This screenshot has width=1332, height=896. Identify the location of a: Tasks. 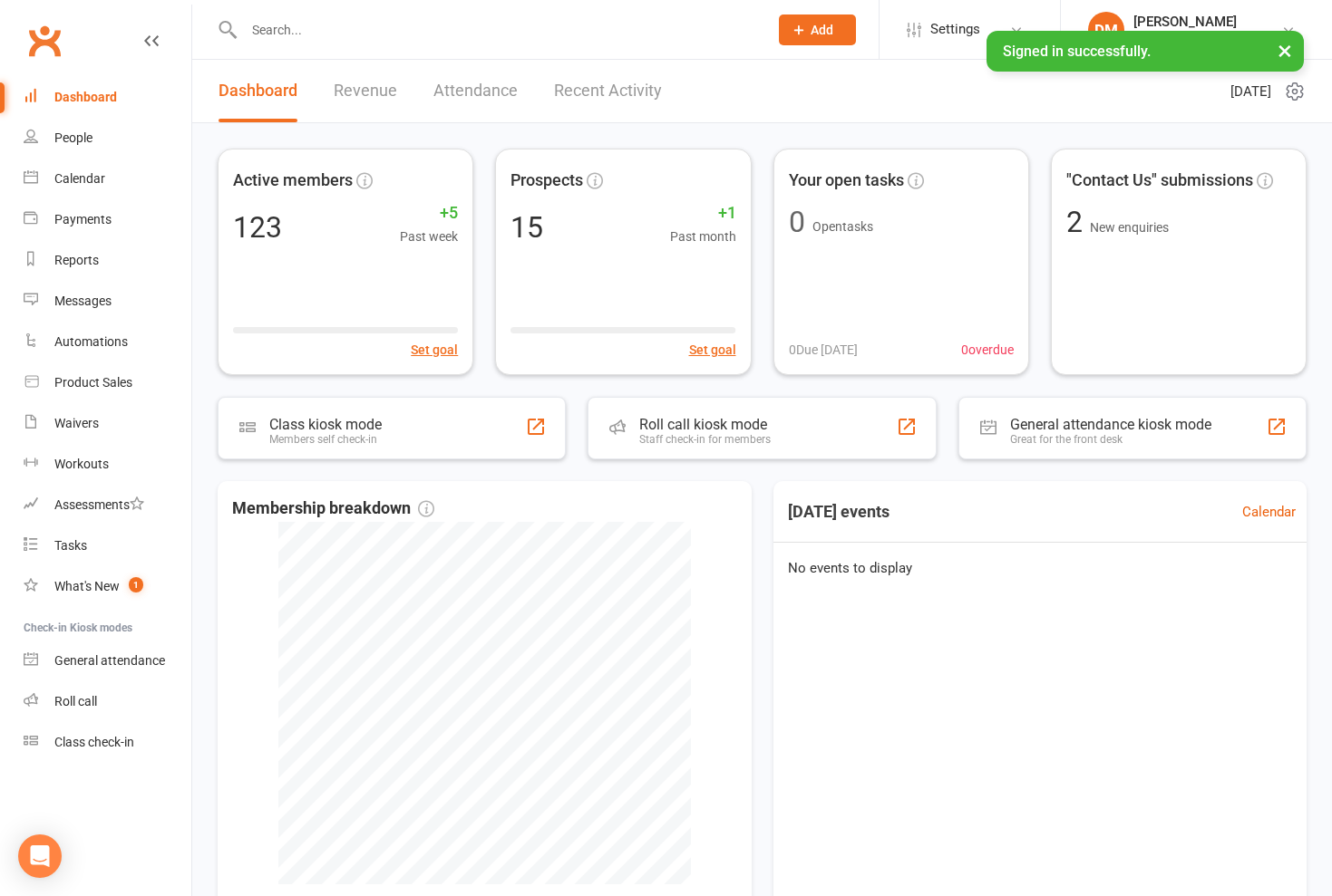
(107, 546).